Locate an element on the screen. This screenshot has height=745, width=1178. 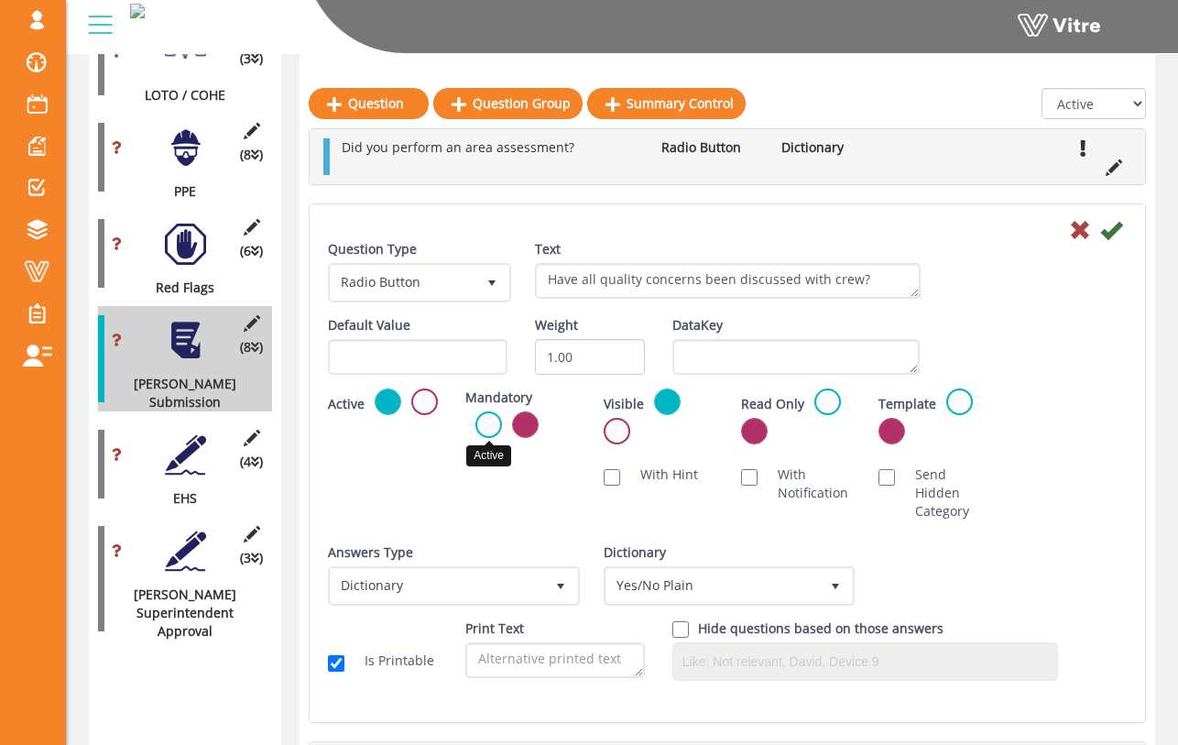
label: Weight is located at coordinates (556, 325).